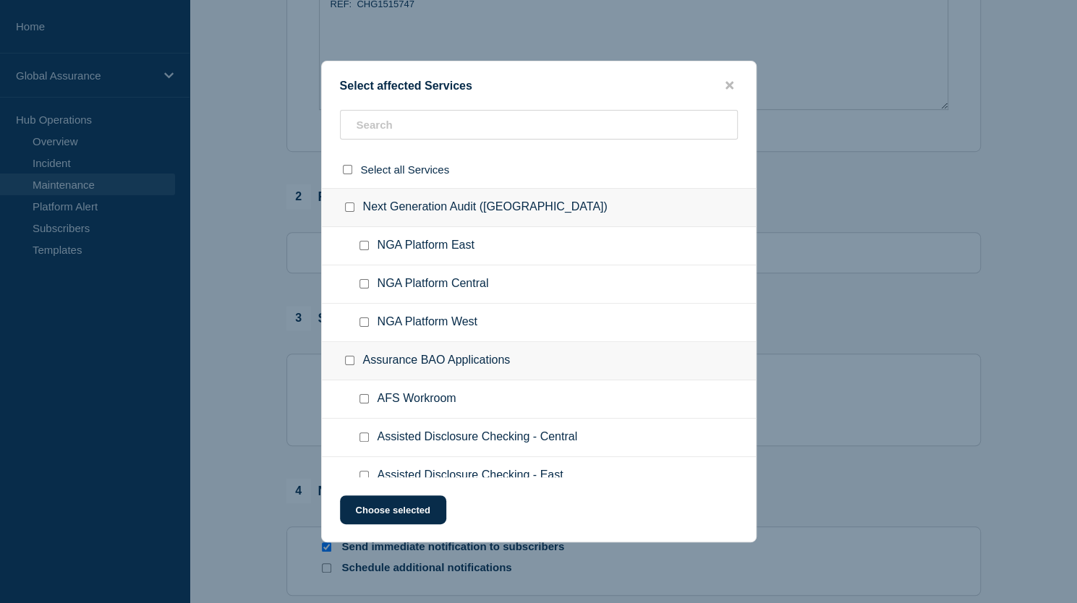 The height and width of the screenshot is (603, 1077). Describe the element at coordinates (347, 169) in the screenshot. I see `input: select all checkbox` at that location.